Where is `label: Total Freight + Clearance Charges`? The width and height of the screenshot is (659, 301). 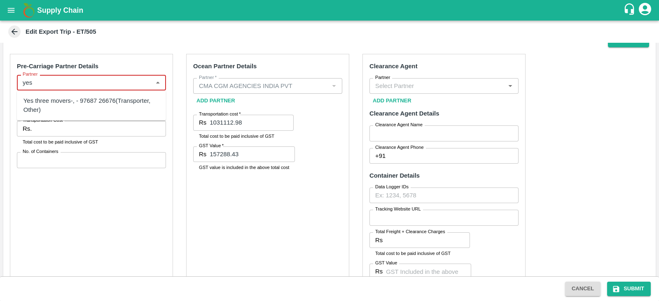 label: Total Freight + Clearance Charges is located at coordinates (410, 232).